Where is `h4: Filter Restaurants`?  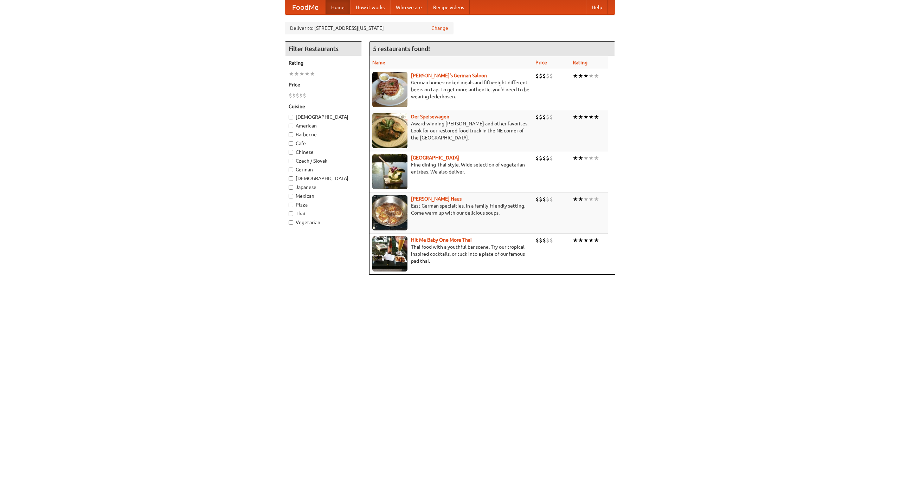 h4: Filter Restaurants is located at coordinates (323, 49).